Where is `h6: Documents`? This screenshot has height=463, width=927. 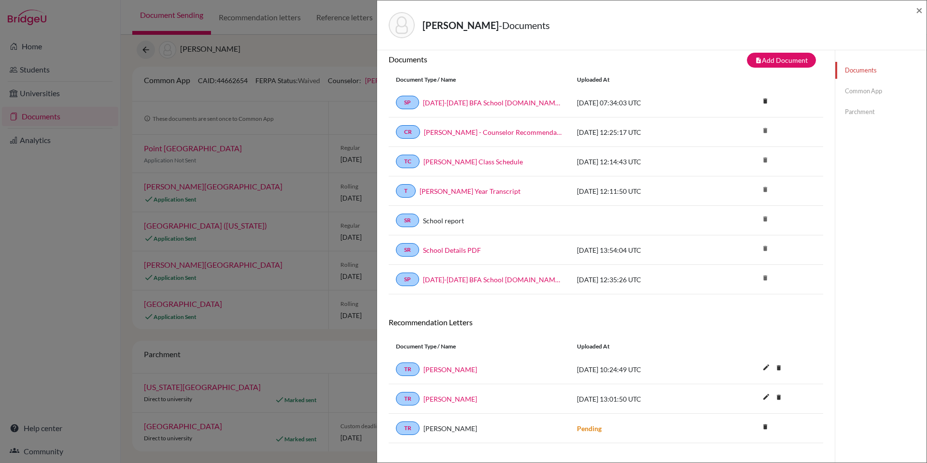
h6: Documents is located at coordinates (497, 59).